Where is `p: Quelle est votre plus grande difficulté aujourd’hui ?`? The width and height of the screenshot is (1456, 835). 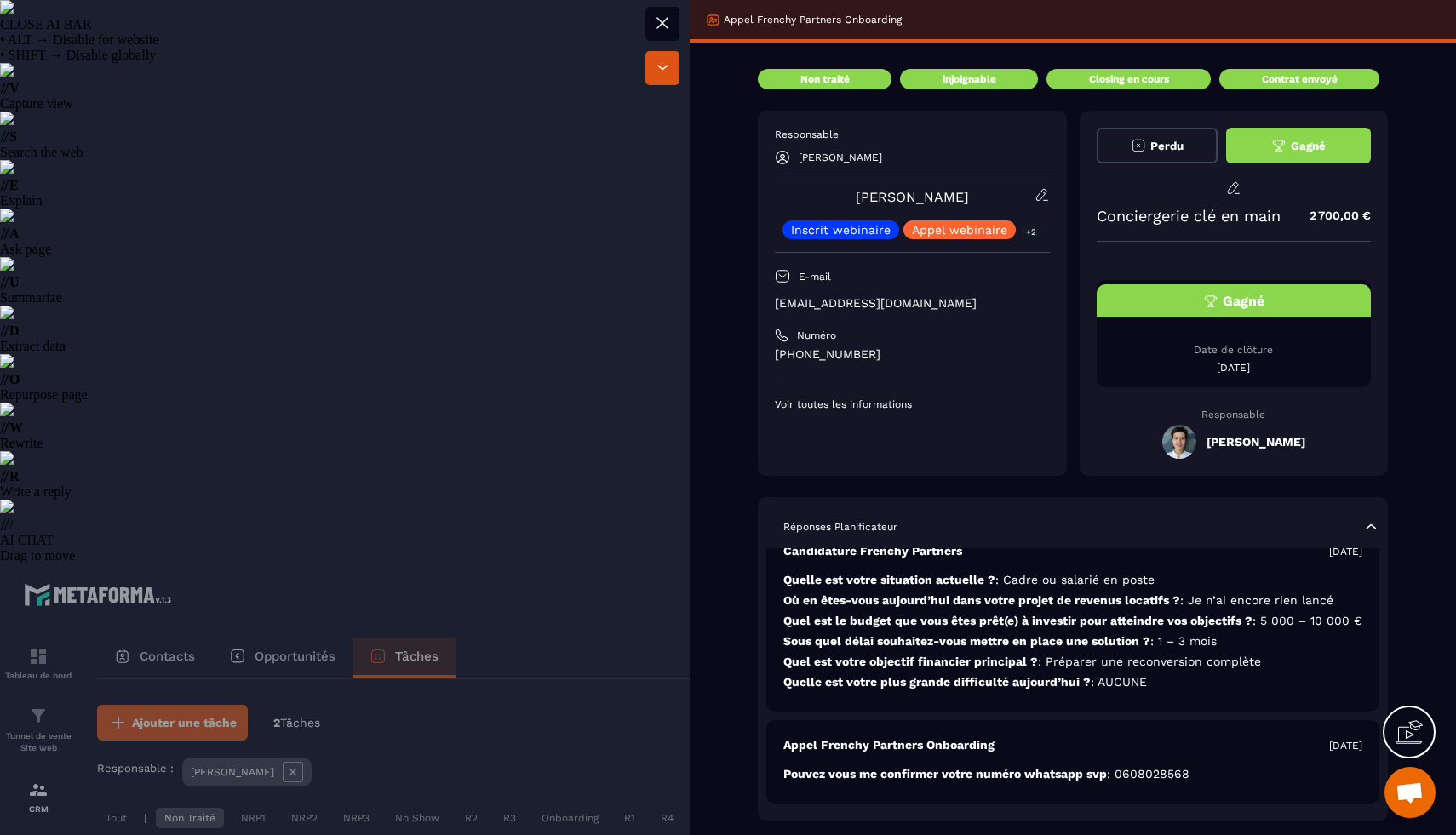 p: Quelle est votre plus grande difficulté aujourd’hui ? is located at coordinates (1073, 682).